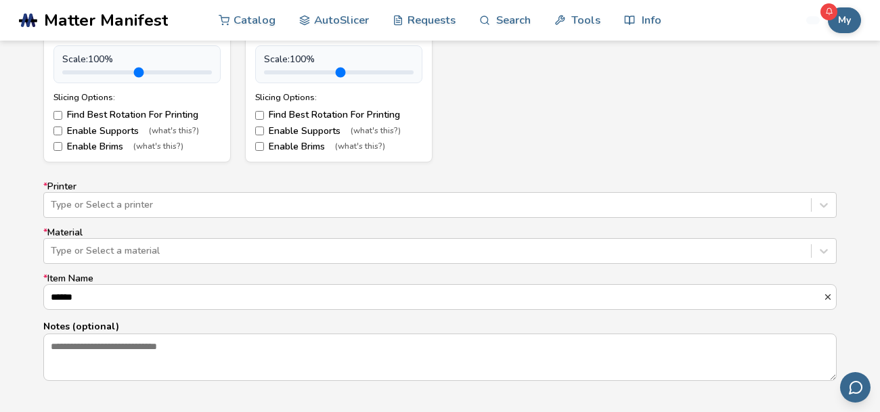  I want to click on div: File Size: 1.64MB, so click(137, 37).